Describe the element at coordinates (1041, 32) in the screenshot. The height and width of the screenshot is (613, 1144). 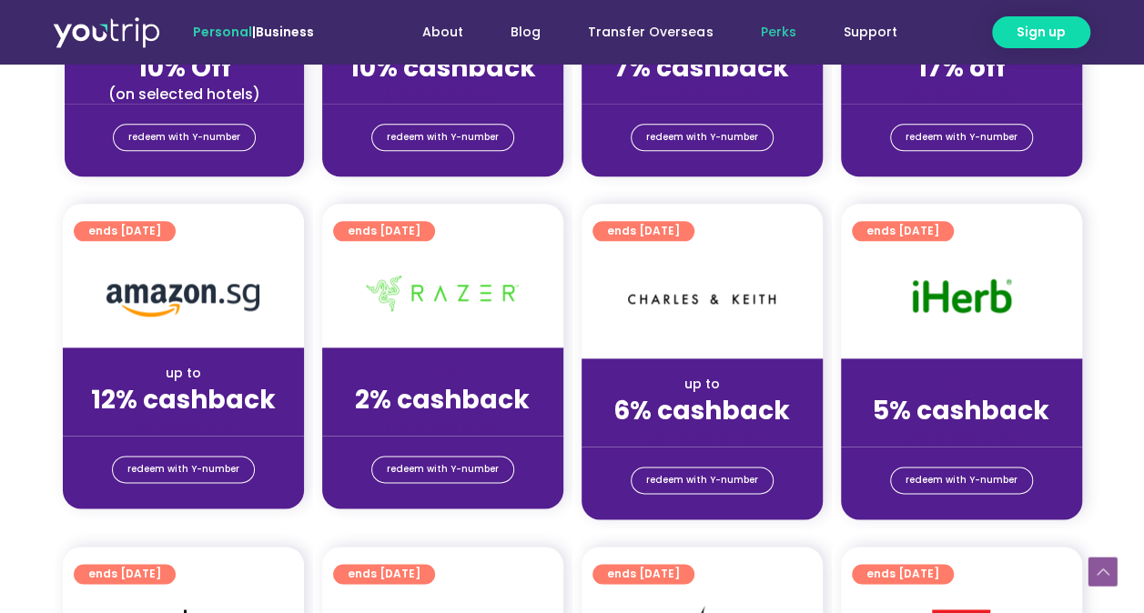
I see `a: Sign up` at that location.